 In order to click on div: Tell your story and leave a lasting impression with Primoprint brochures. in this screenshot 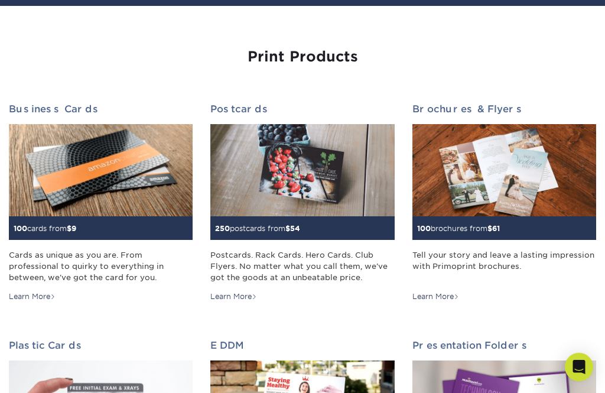, I will do `click(504, 266)`.